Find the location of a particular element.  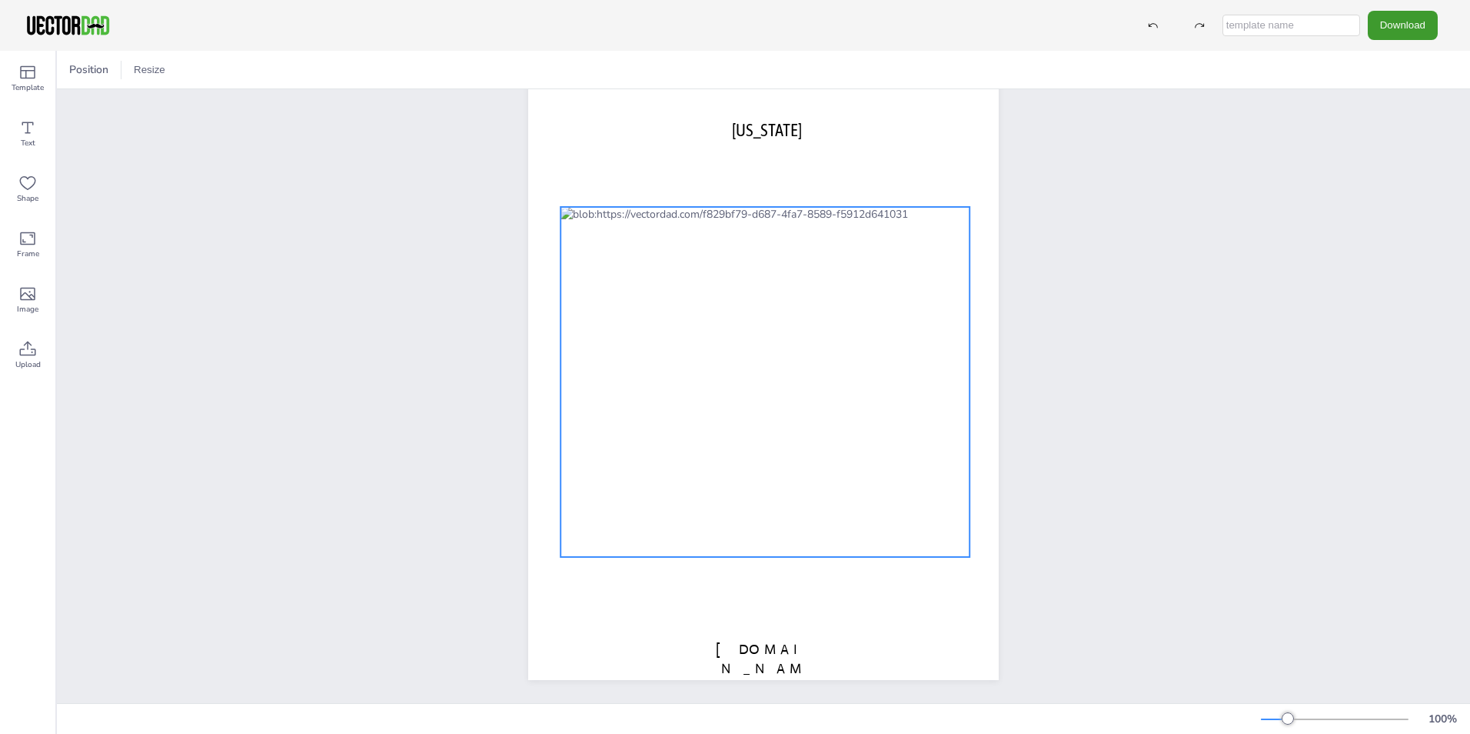

span: Shape is located at coordinates (28, 198).